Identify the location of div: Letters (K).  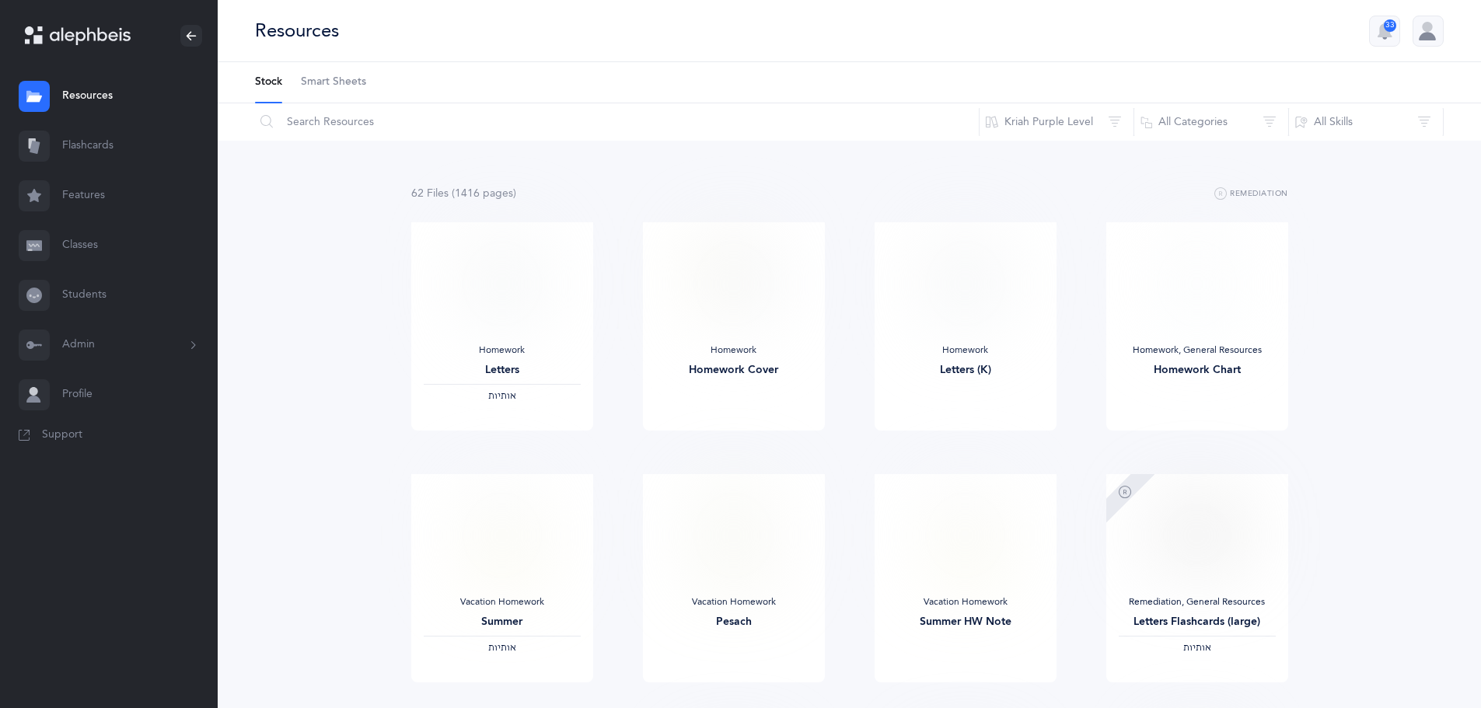
(966, 370).